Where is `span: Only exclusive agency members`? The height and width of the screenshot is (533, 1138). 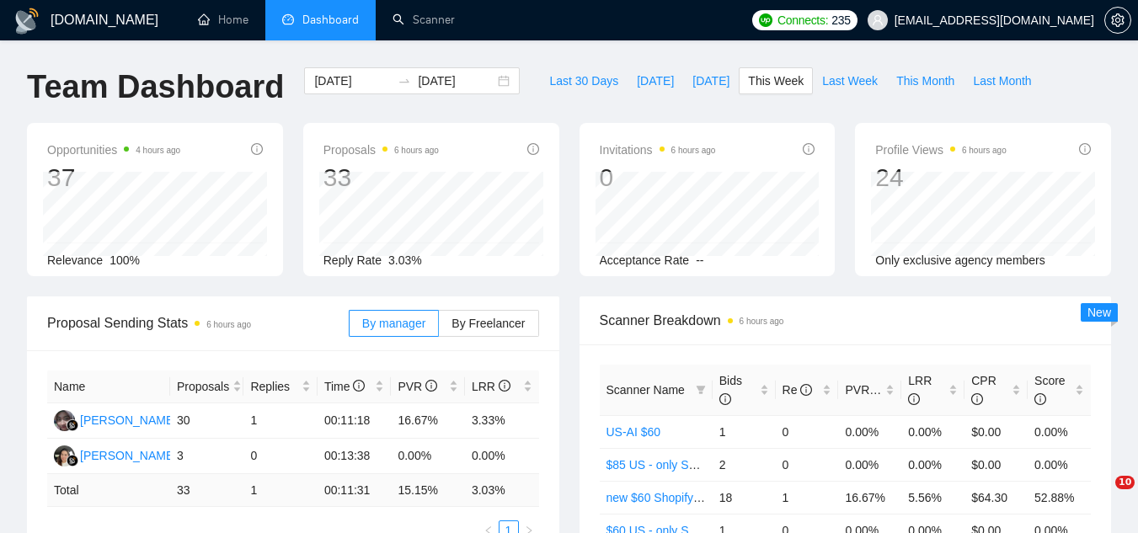 span: Only exclusive agency members is located at coordinates (960, 260).